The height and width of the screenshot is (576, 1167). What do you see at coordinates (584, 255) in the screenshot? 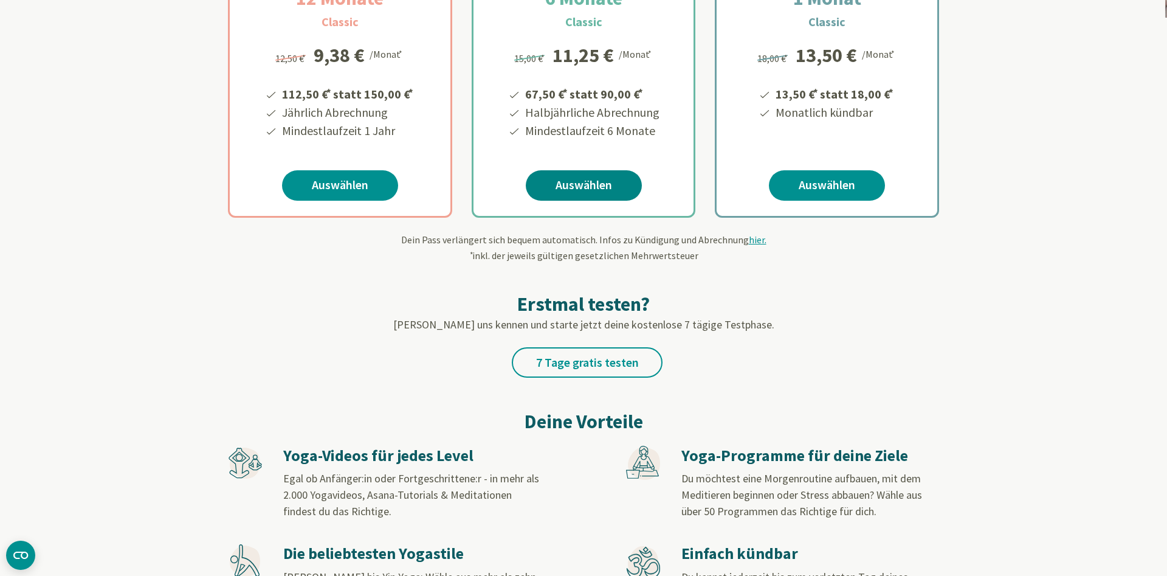
I see `span: inkl. der jeweils gültigen gesetzlichen Mehrwertsteuer` at bounding box center [584, 255].